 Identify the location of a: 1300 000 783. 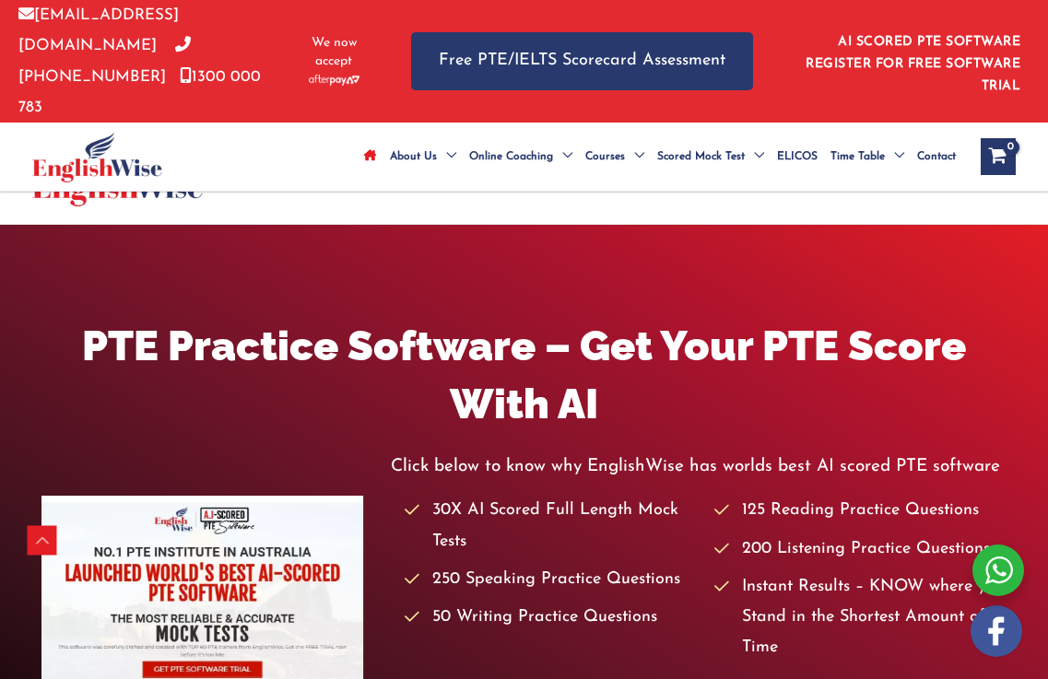
(139, 92).